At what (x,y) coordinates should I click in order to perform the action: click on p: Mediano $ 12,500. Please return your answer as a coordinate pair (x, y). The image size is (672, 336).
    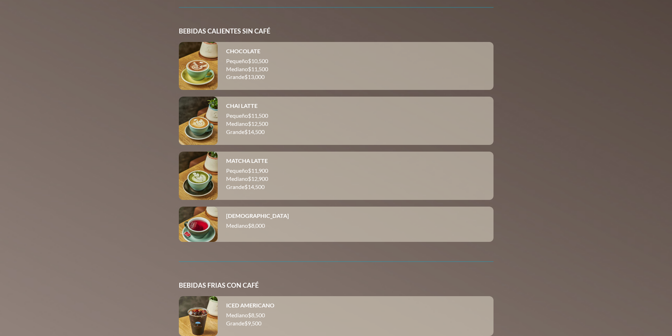
    Looking at the image, I should click on (356, 124).